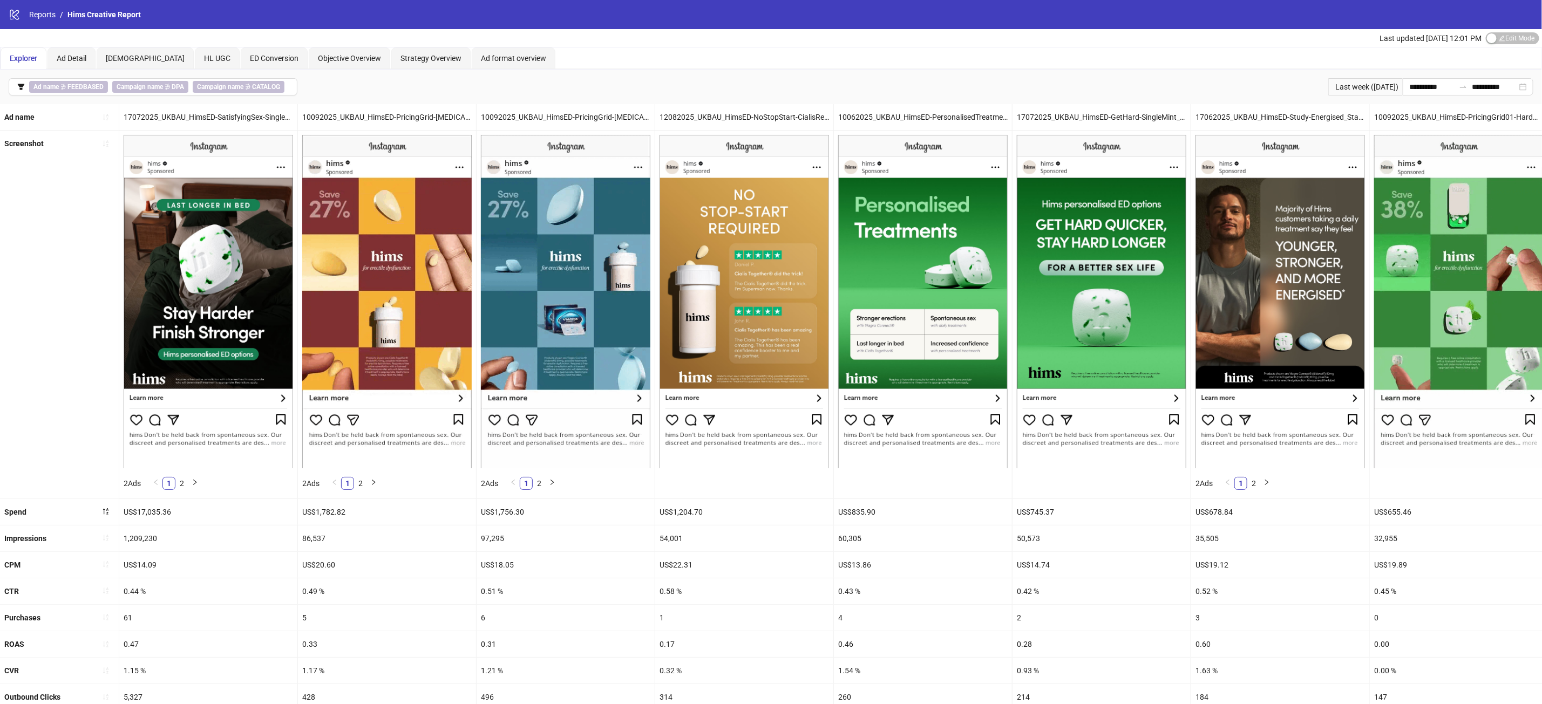  I want to click on div: 54,001, so click(744, 538).